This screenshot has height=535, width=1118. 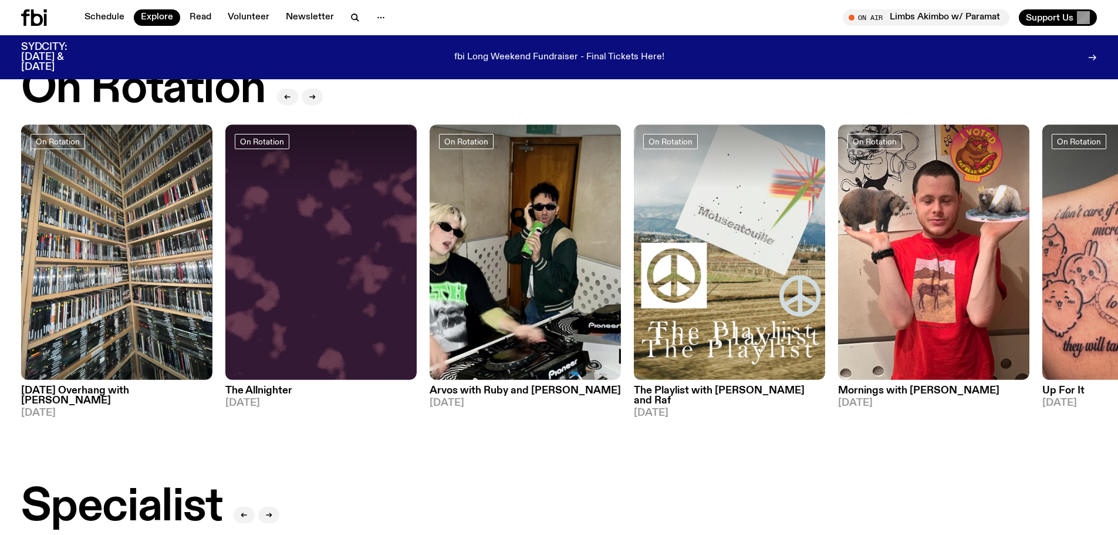 What do you see at coordinates (200, 18) in the screenshot?
I see `a: Read` at bounding box center [200, 18].